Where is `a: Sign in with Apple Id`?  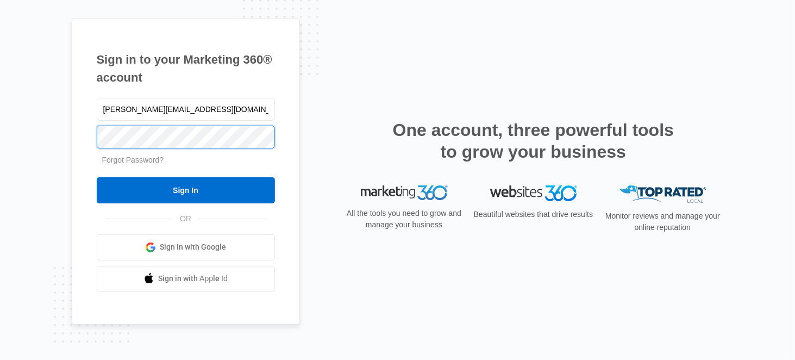
a: Sign in with Apple Id is located at coordinates (186, 279).